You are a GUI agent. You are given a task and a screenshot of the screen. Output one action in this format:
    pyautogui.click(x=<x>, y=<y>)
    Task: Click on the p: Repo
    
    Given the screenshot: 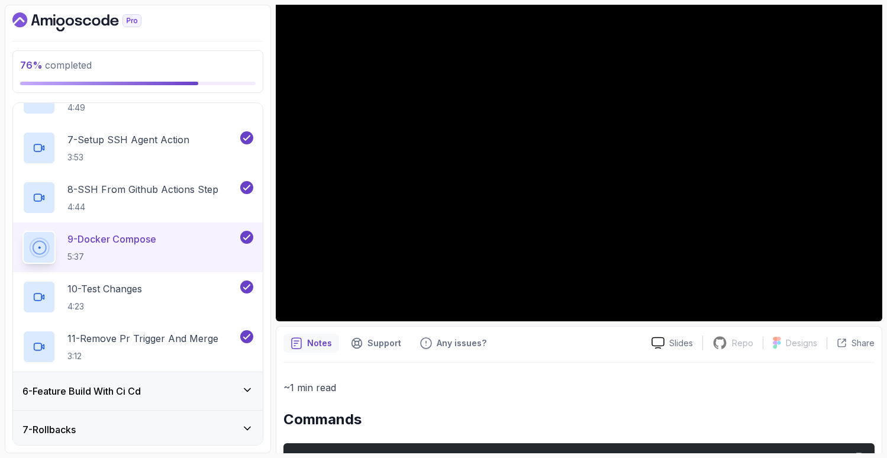 What is the action you would take?
    pyautogui.click(x=743, y=343)
    